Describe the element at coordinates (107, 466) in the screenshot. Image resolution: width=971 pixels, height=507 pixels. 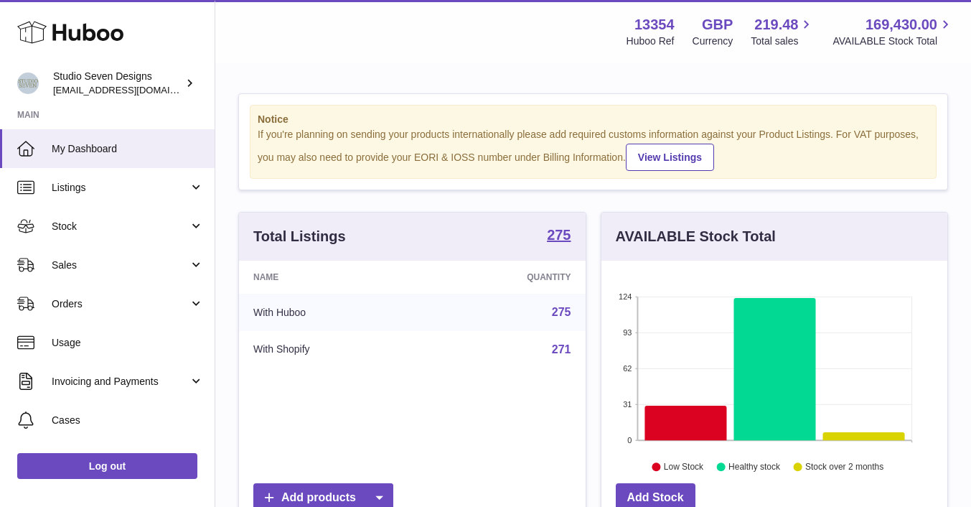
I see `a: Log out` at that location.